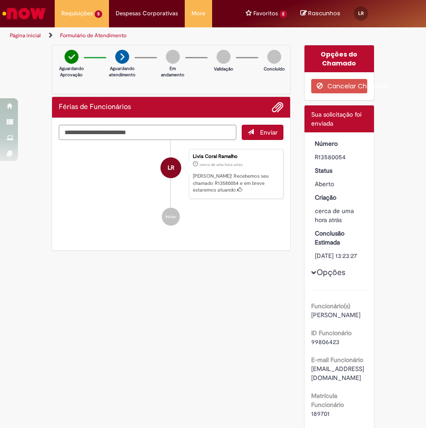  What do you see at coordinates (330, 306) in the screenshot?
I see `b: Funcionário(s)` at bounding box center [330, 306].